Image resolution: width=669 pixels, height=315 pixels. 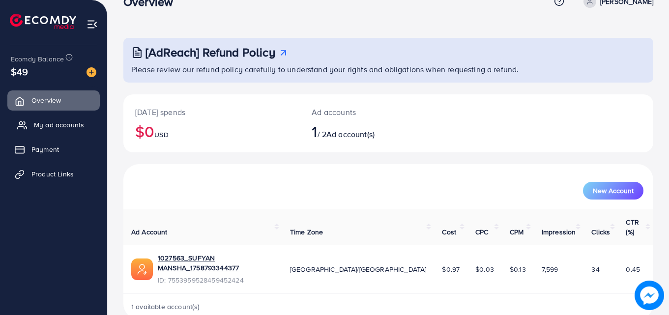 What do you see at coordinates (92, 24) in the screenshot?
I see `img: menu` at bounding box center [92, 24].